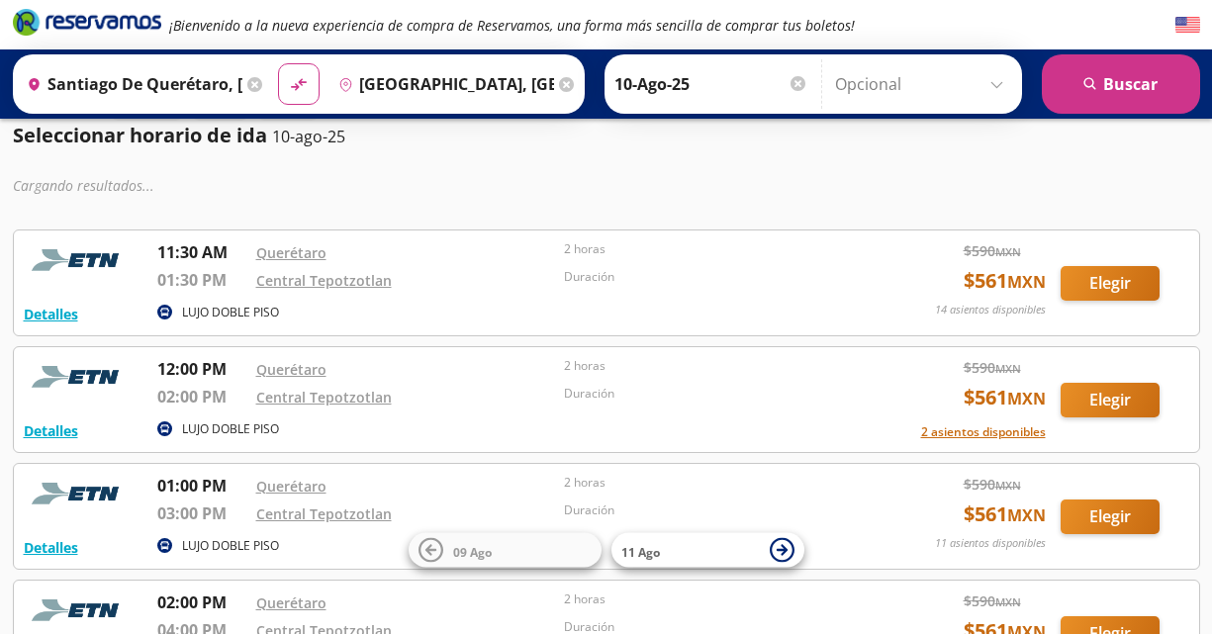 This screenshot has width=1212, height=634. Describe the element at coordinates (1121, 84) in the screenshot. I see `button: Buscar` at that location.